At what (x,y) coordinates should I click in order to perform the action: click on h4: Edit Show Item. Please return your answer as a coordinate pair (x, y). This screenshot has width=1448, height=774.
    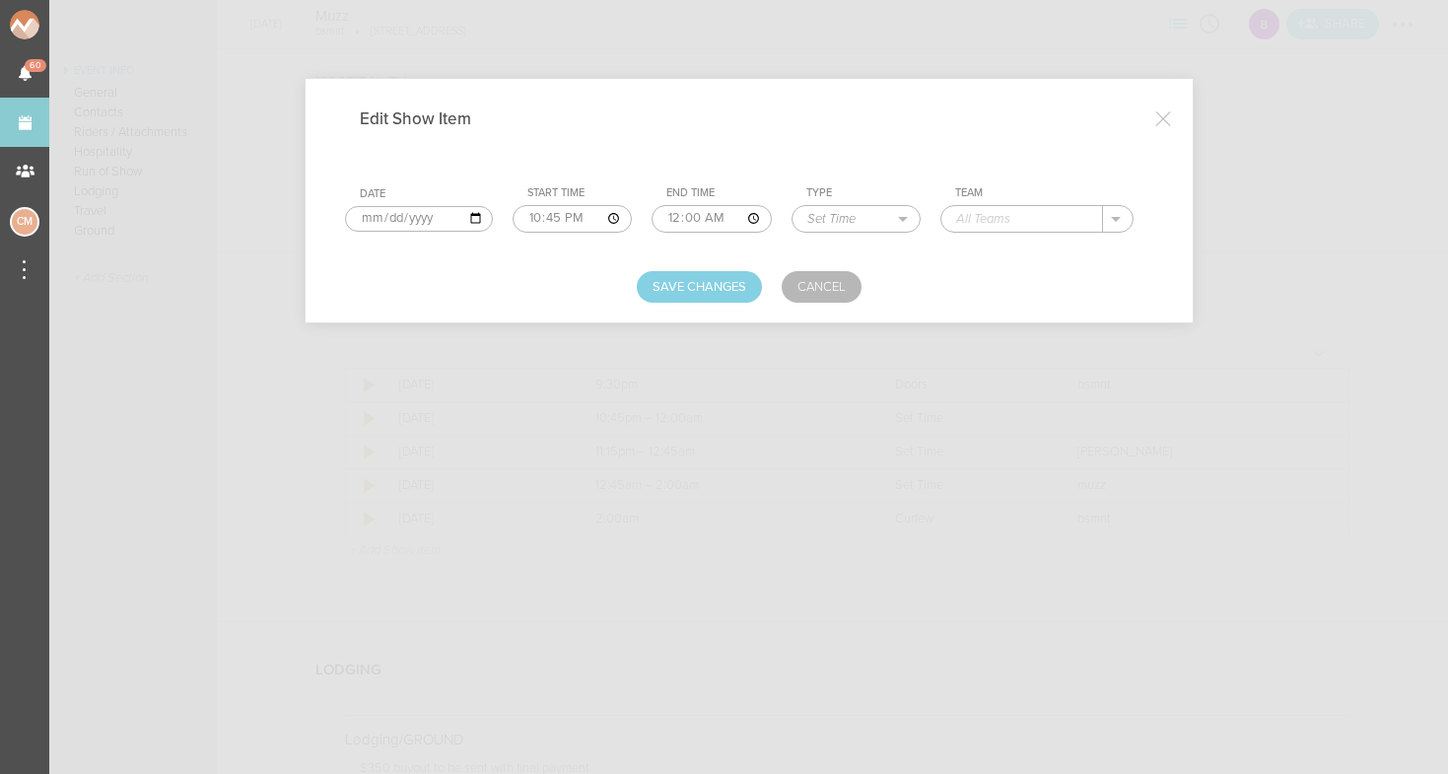
    Looking at the image, I should click on (430, 118).